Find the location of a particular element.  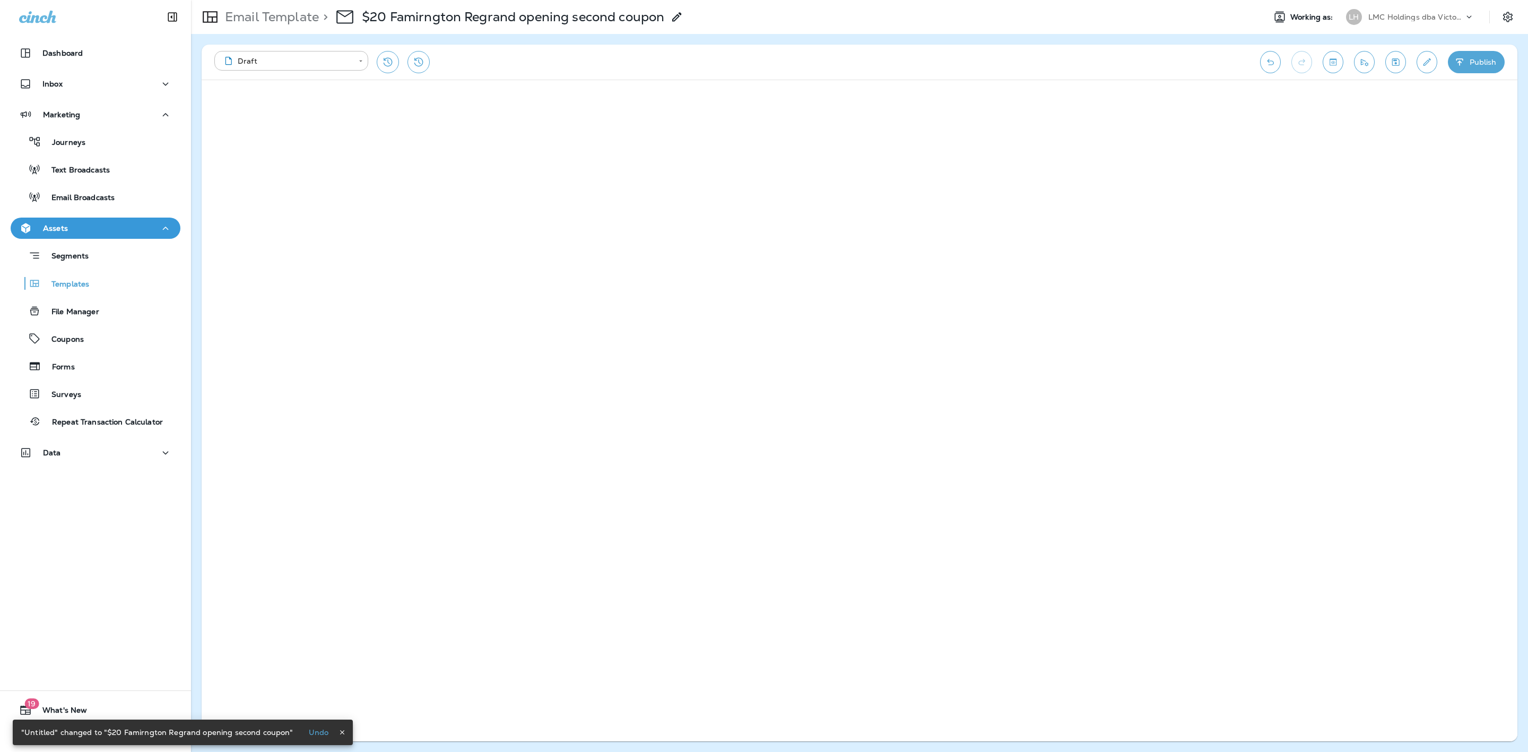

div: LH is located at coordinates (1354, 17).